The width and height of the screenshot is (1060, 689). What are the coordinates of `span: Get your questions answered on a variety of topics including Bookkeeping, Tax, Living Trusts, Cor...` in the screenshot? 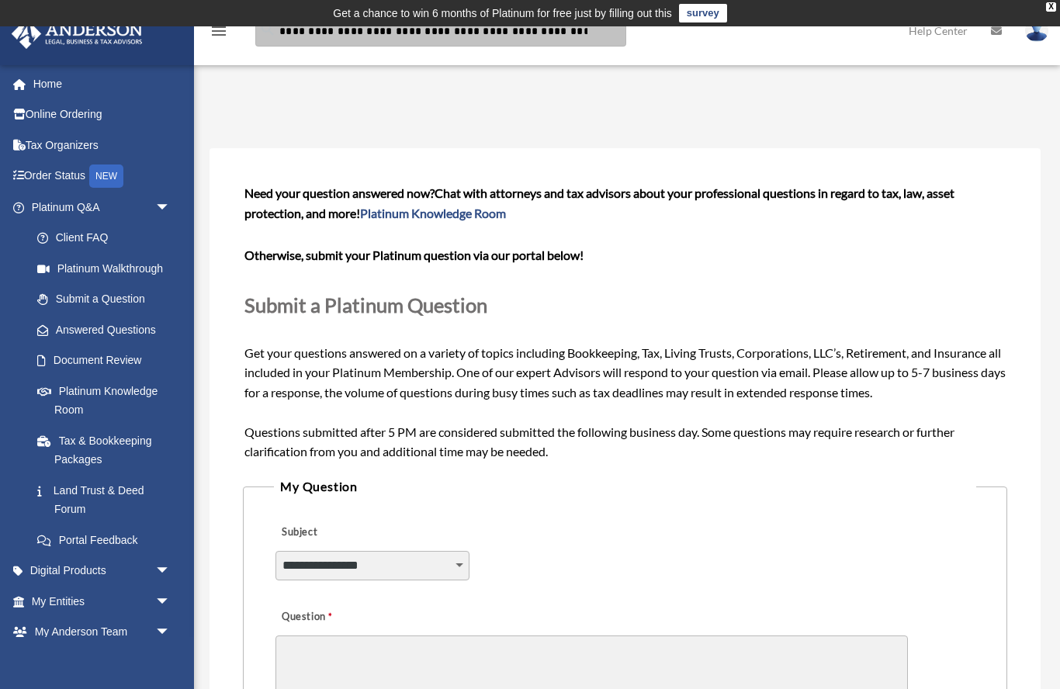 It's located at (625, 322).